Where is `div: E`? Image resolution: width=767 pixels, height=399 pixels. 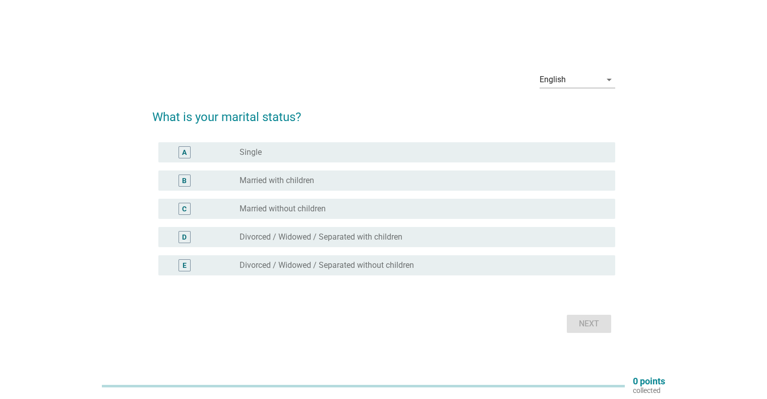 div: E is located at coordinates (184, 265).